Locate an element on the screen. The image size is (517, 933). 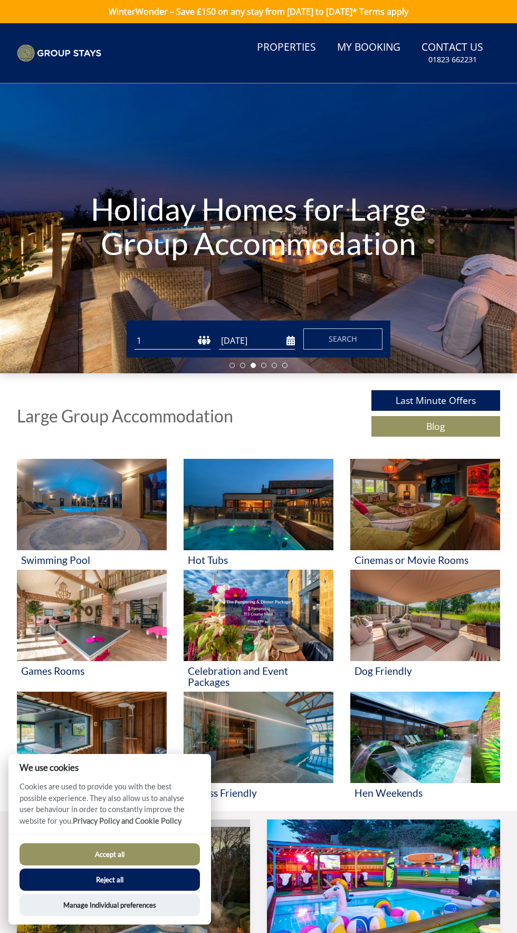
img: 'Celebration and Event Packages' - Large Group Accommodation Holiday Ideas is located at coordinates (259, 615).